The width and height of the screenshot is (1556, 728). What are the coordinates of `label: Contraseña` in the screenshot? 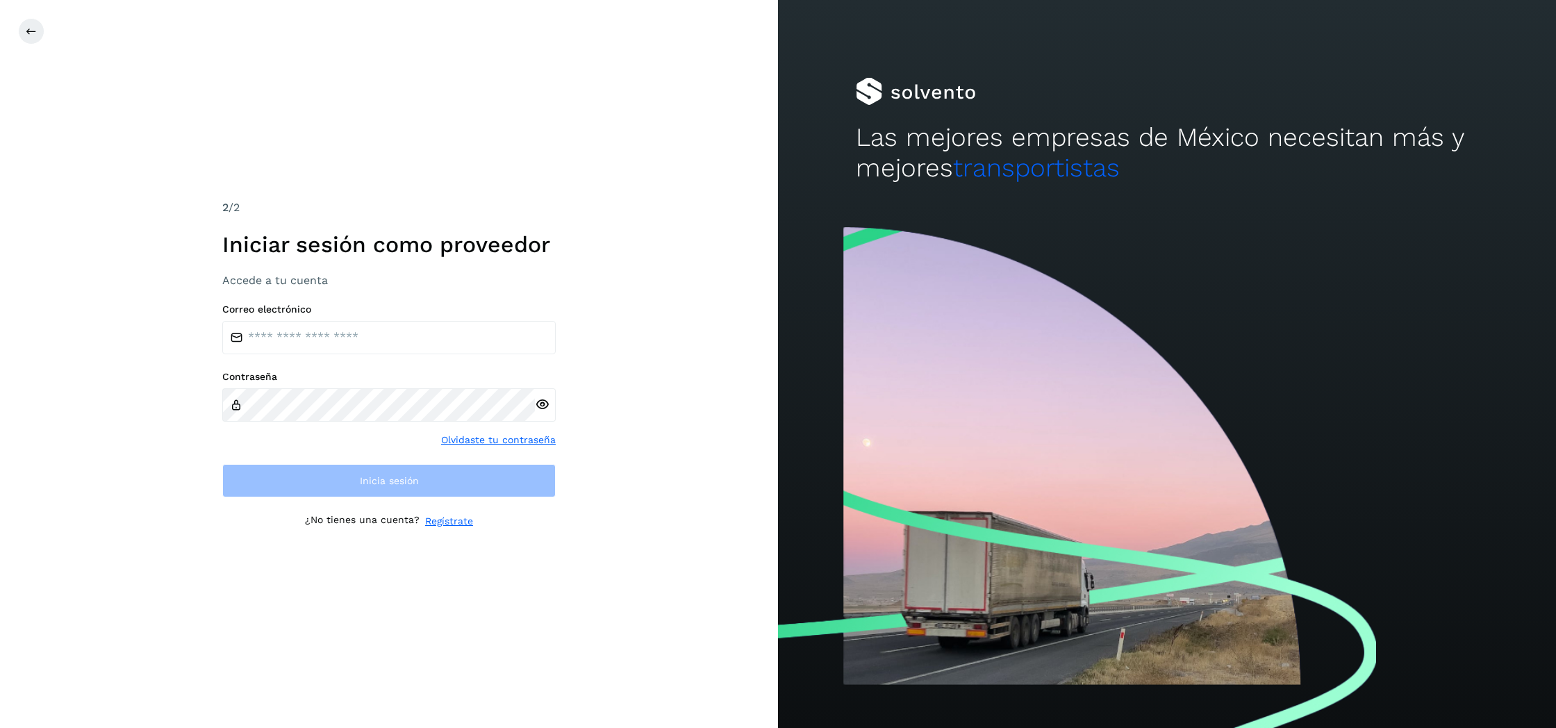 It's located at (389, 377).